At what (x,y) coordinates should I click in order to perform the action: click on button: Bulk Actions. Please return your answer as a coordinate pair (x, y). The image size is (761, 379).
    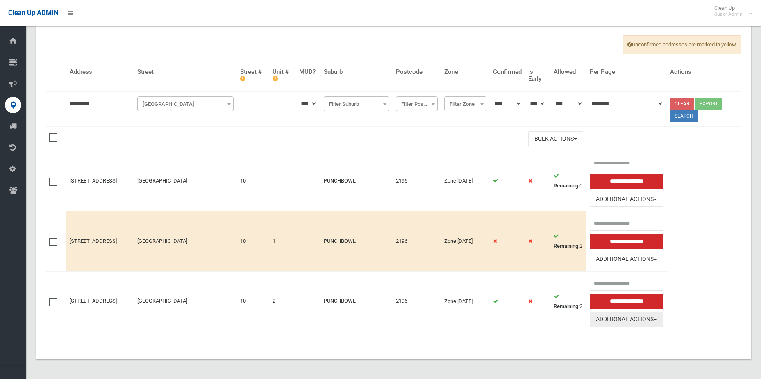
    Looking at the image, I should click on (556, 139).